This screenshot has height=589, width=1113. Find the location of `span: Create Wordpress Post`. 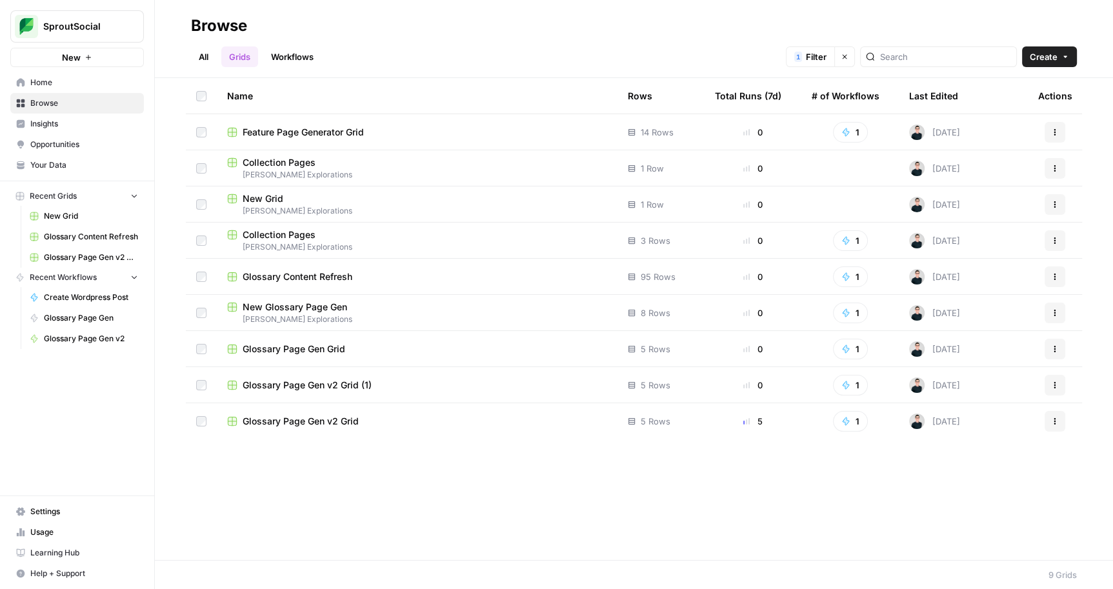

span: Create Wordpress Post is located at coordinates (91, 297).